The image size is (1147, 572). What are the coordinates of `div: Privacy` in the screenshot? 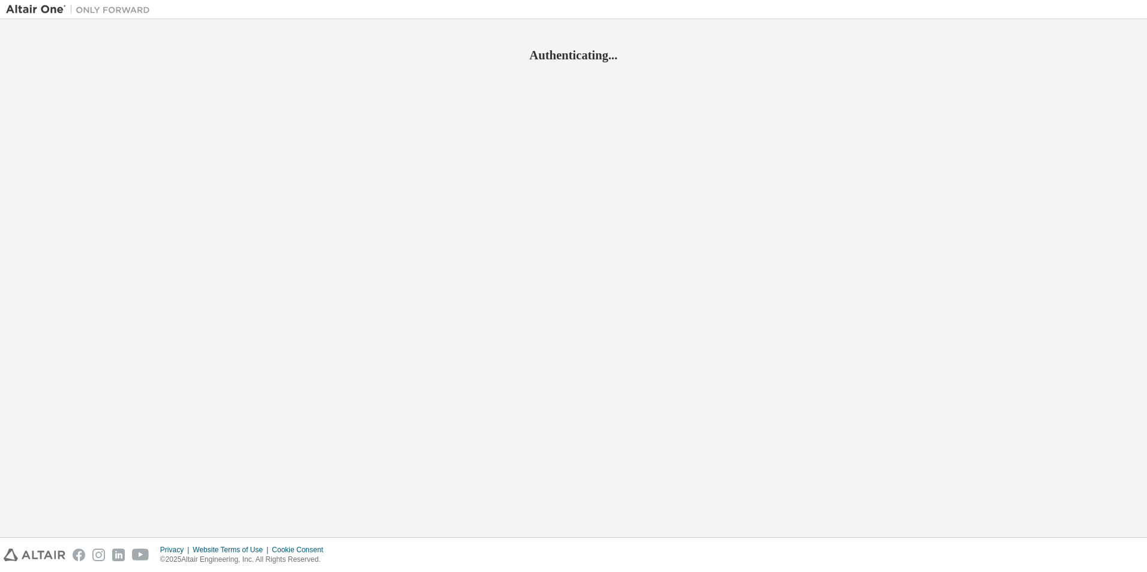 It's located at (176, 550).